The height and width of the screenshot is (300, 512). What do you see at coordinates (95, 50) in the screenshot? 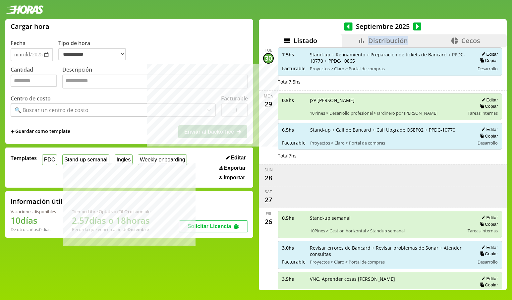
I see `label: Tipo de hora` at bounding box center [95, 50].